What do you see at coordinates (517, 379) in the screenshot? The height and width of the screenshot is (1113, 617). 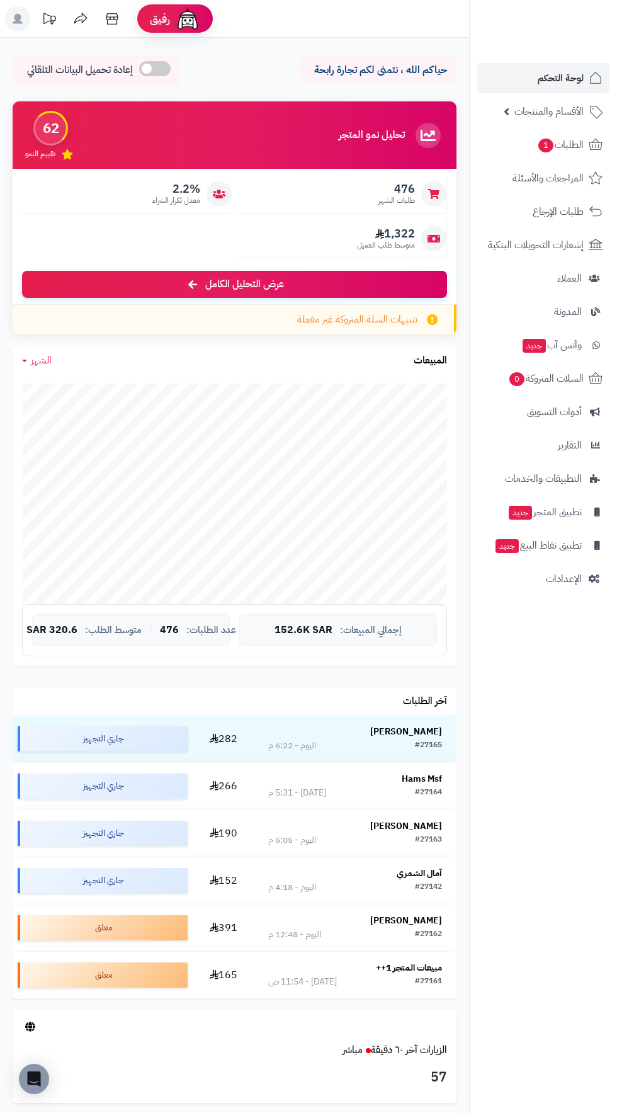 I see `span: 0` at bounding box center [517, 379].